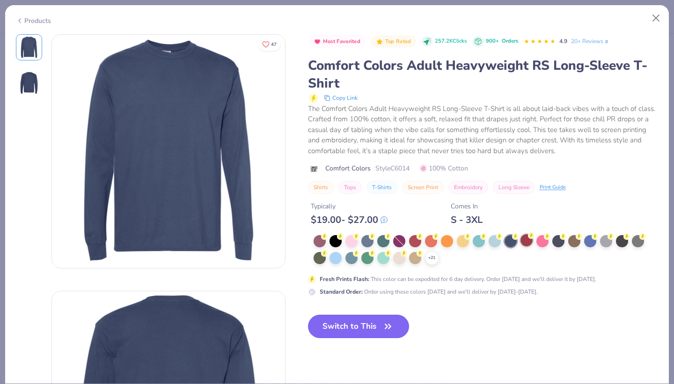 This screenshot has width=674, height=384. What do you see at coordinates (317, 42) in the screenshot?
I see `img: Most Favorited sort` at bounding box center [317, 42].